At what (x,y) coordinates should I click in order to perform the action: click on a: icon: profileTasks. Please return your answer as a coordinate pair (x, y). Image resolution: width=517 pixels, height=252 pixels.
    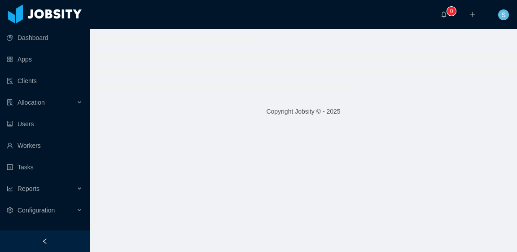
    Looking at the image, I should click on (44, 167).